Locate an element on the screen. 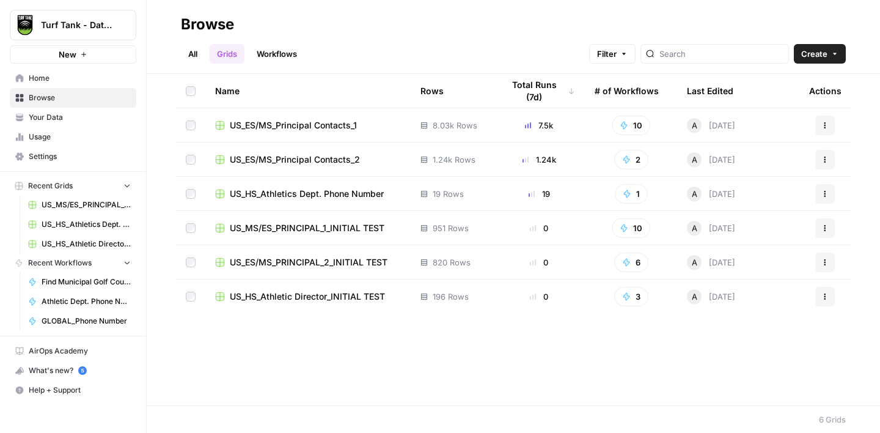 The width and height of the screenshot is (880, 433). span: Your Data is located at coordinates (79, 117).